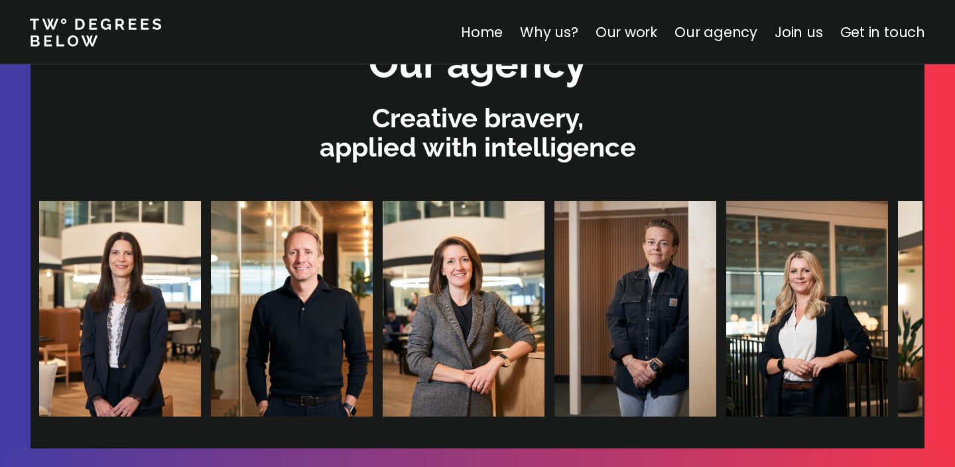 This screenshot has height=467, width=955. Describe the element at coordinates (616, 308) in the screenshot. I see `img: Dani` at that location.